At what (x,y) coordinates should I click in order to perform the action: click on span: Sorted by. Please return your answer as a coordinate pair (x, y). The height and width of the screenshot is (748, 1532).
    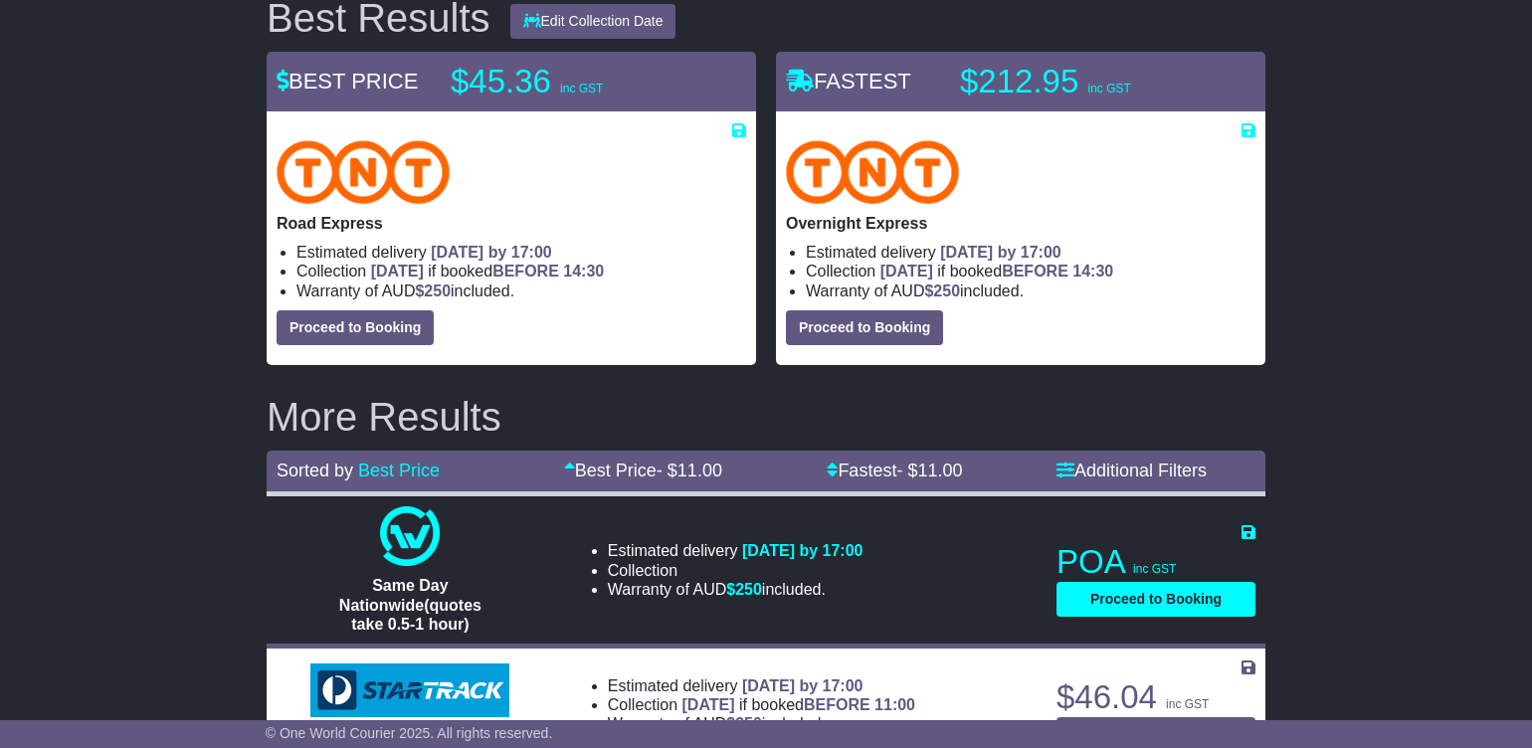
    Looking at the image, I should click on (314, 471).